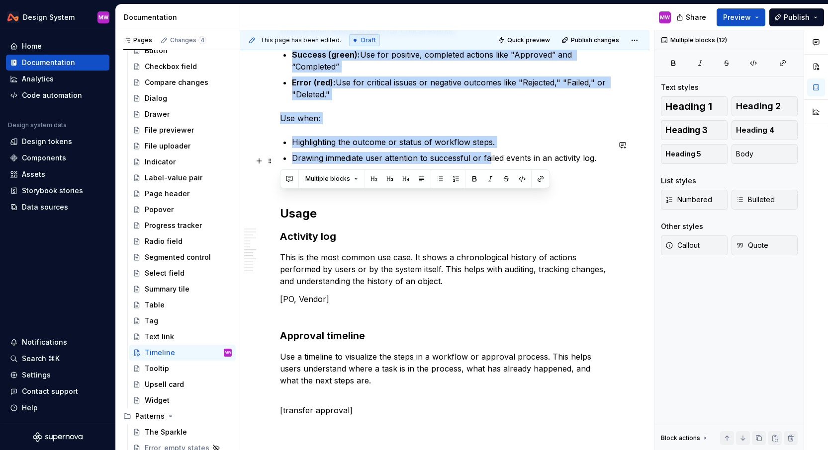 This screenshot has height=450, width=828. What do you see at coordinates (525, 40) in the screenshot?
I see `button: Quick preview` at bounding box center [525, 40].